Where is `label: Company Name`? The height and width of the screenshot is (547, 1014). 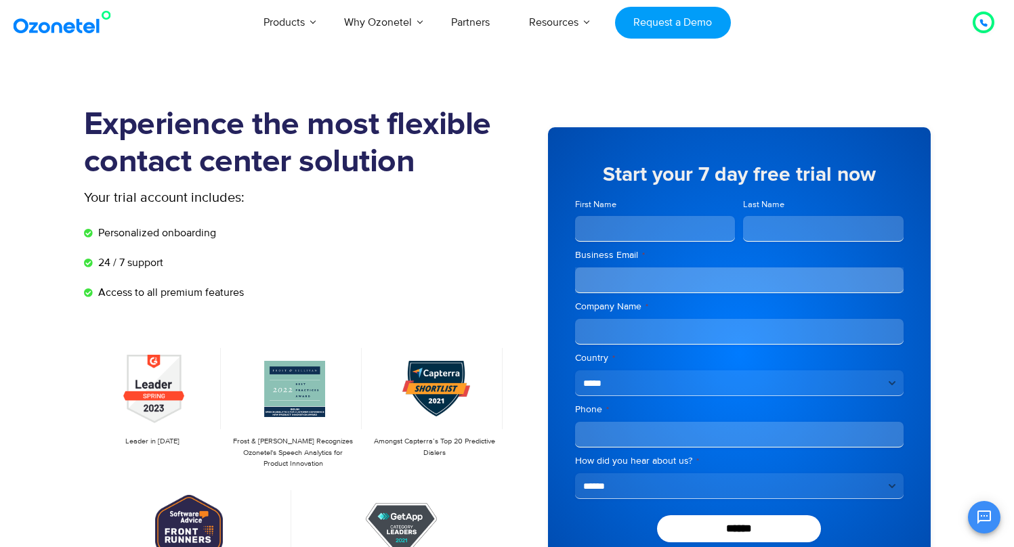
label: Company Name is located at coordinates (739, 307).